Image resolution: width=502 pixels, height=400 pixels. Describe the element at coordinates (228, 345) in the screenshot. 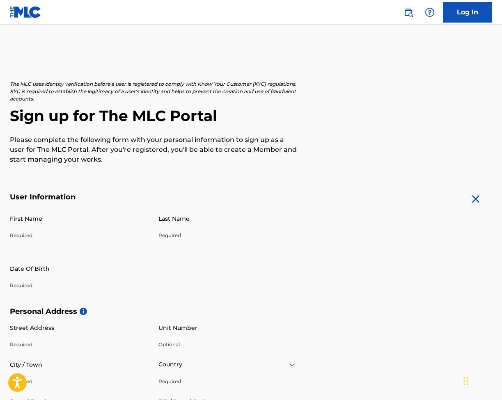

I see `p: Optional` at that location.